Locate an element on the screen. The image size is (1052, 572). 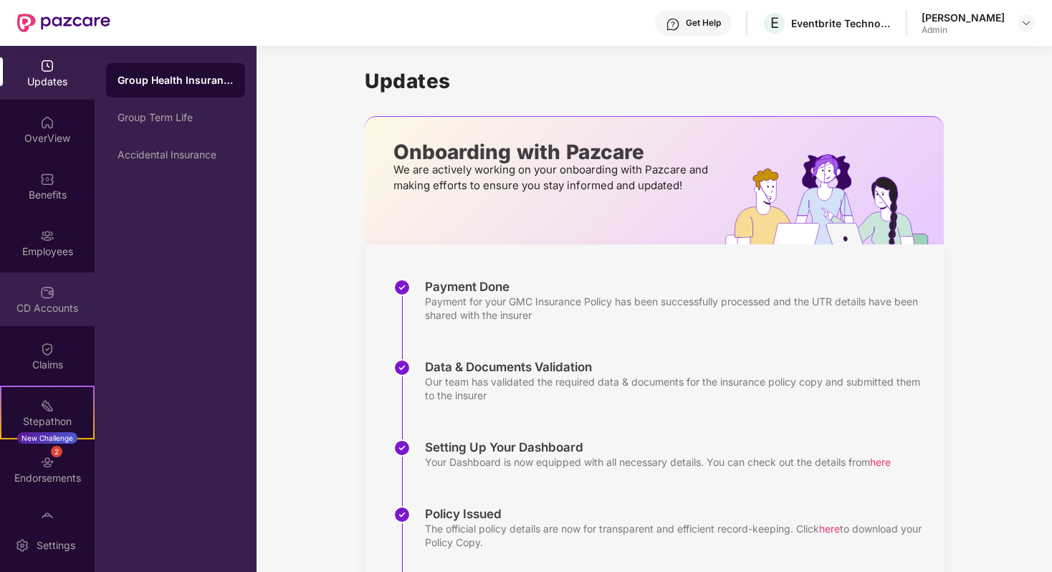
div: Data & Documents Validation is located at coordinates (677, 367).